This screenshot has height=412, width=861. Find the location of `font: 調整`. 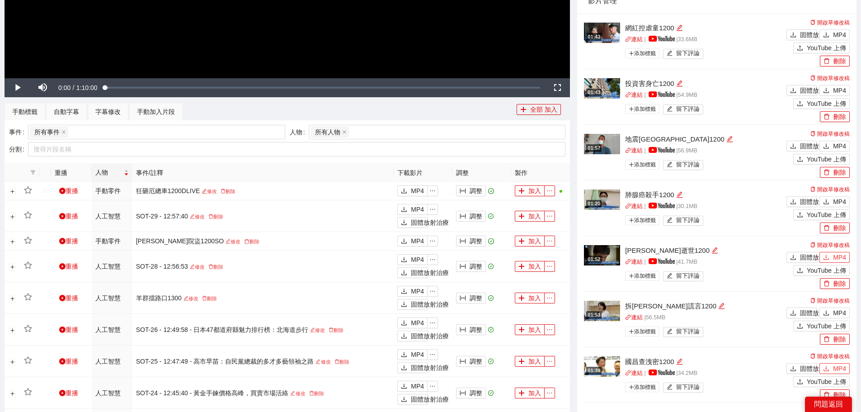

font: 調整 is located at coordinates (476, 216).